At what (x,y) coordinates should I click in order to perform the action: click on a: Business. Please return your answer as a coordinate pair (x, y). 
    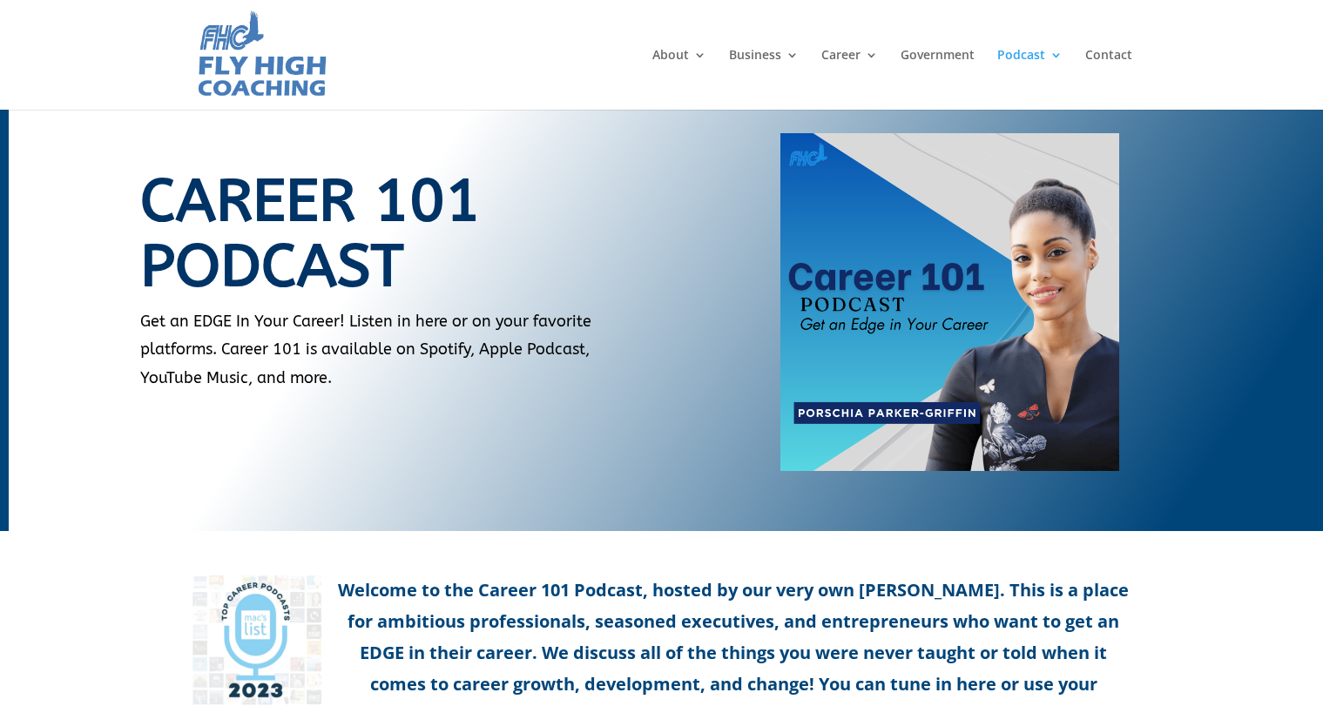
    Looking at the image, I should click on (764, 79).